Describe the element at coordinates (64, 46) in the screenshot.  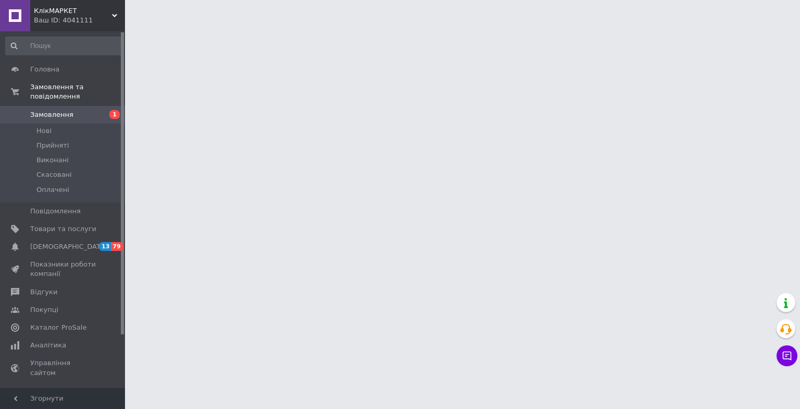
I see `input: Пошук` at that location.